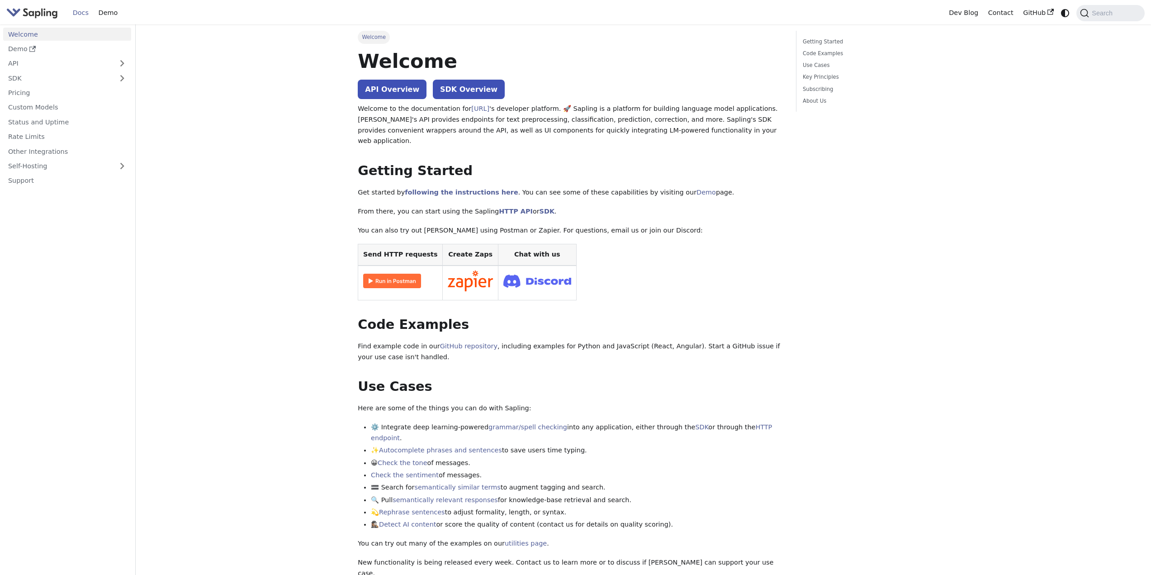 The height and width of the screenshot is (575, 1151). Describe the element at coordinates (570, 171) in the screenshot. I see `h2: Getting Started` at that location.